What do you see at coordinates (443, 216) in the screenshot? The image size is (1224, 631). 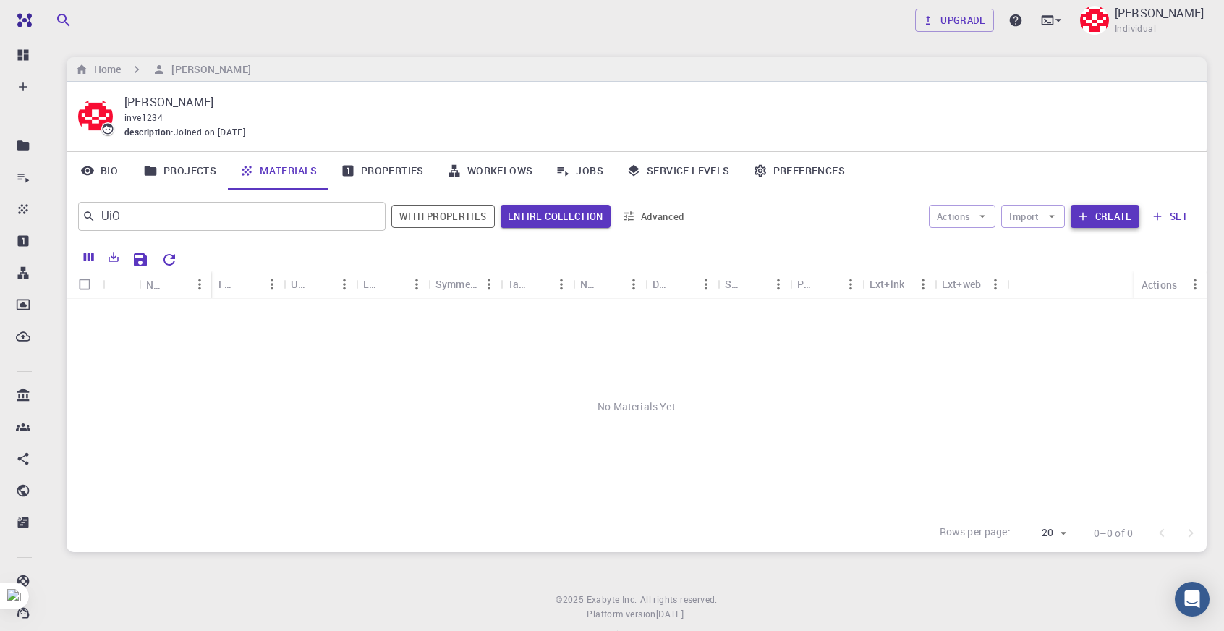 I see `button: With properties` at bounding box center [443, 216].